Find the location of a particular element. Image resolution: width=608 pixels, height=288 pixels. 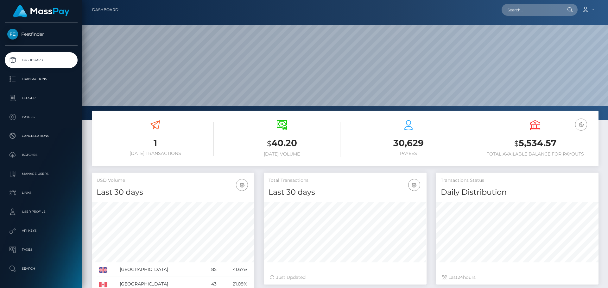

p: Cancellations is located at coordinates (41, 136).